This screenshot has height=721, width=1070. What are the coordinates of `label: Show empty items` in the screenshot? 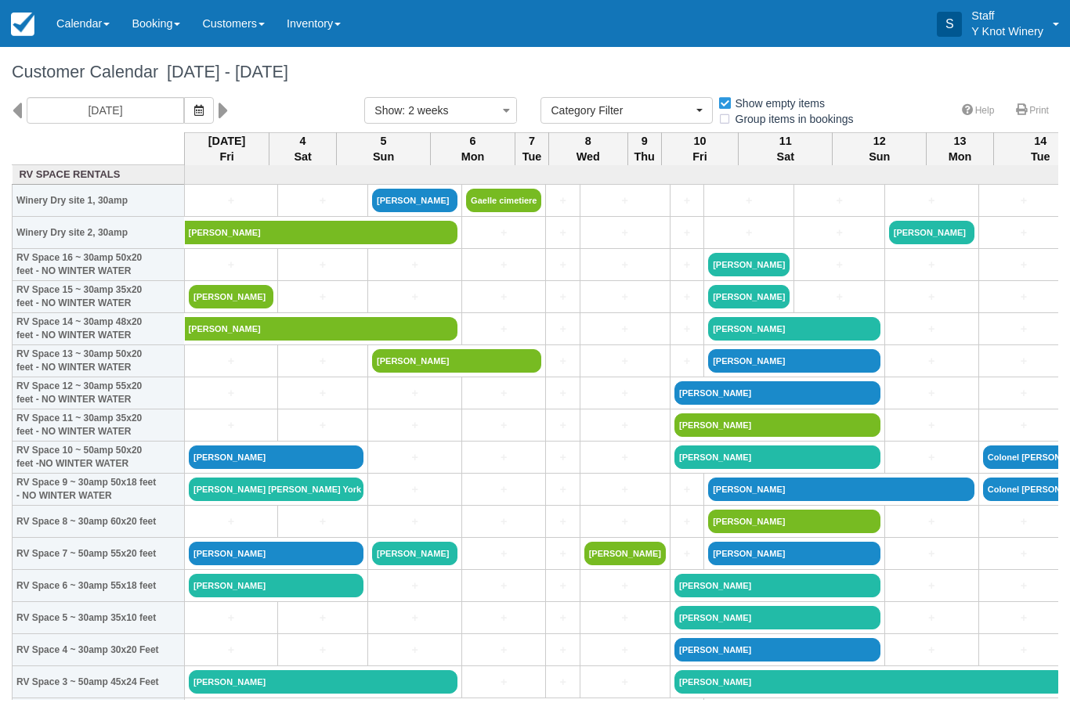 It's located at (776, 103).